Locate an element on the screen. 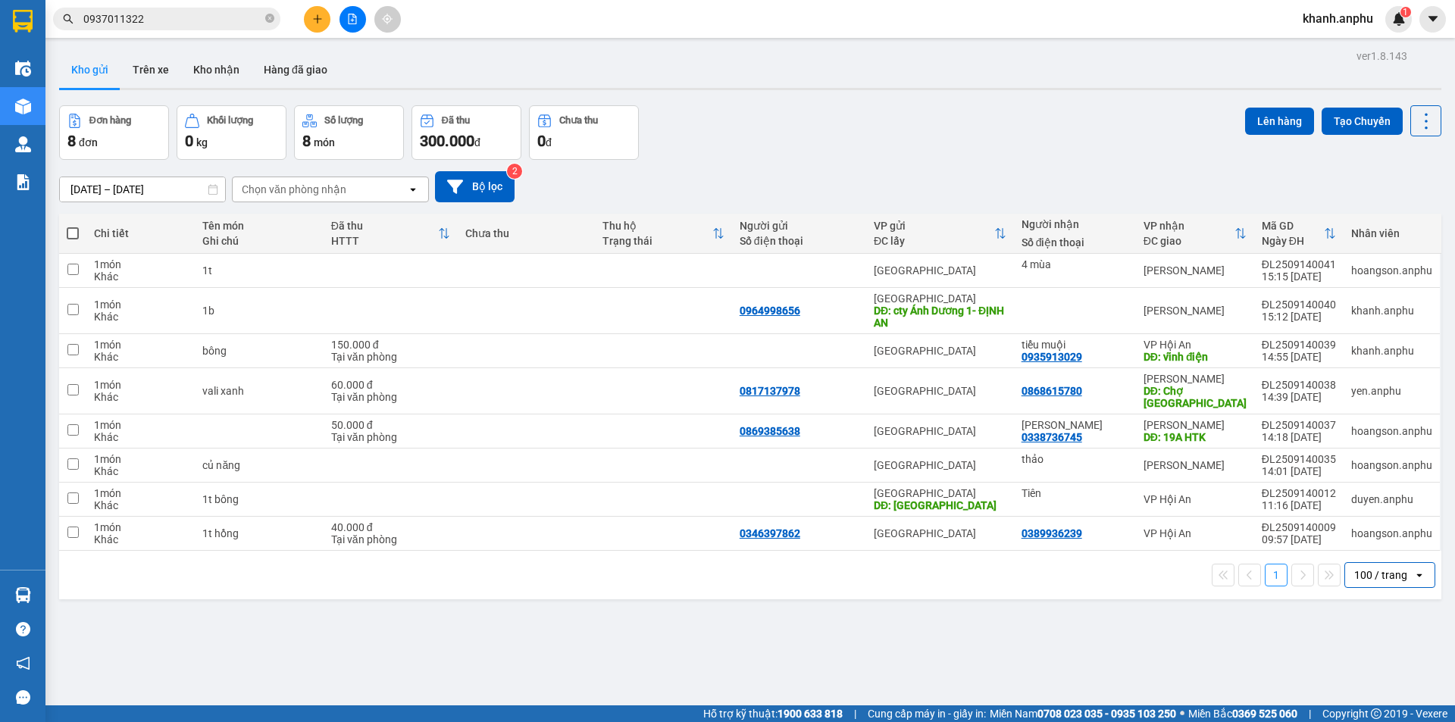 Image resolution: width=1455 pixels, height=722 pixels. div: bông is located at coordinates (258, 351).